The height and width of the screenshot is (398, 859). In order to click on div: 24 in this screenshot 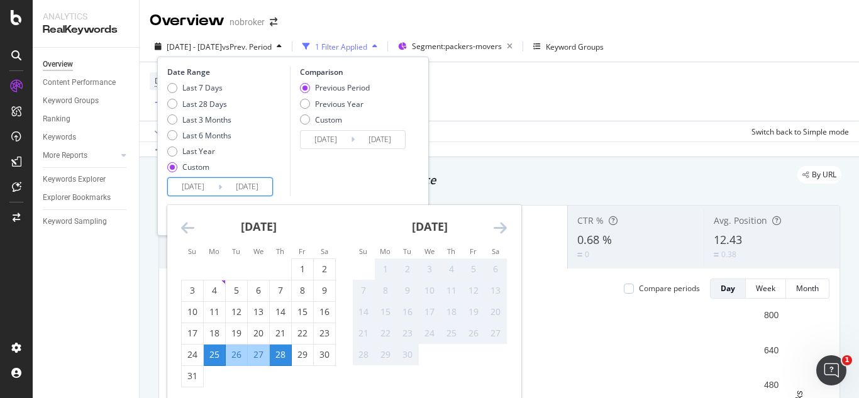, I will do `click(192, 355)`.